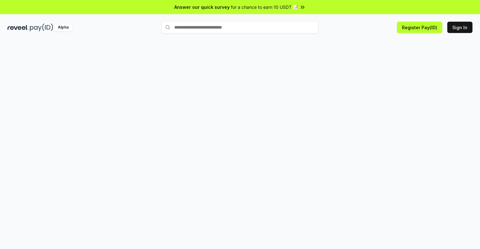 This screenshot has width=480, height=249. I want to click on div: Alpha, so click(63, 27).